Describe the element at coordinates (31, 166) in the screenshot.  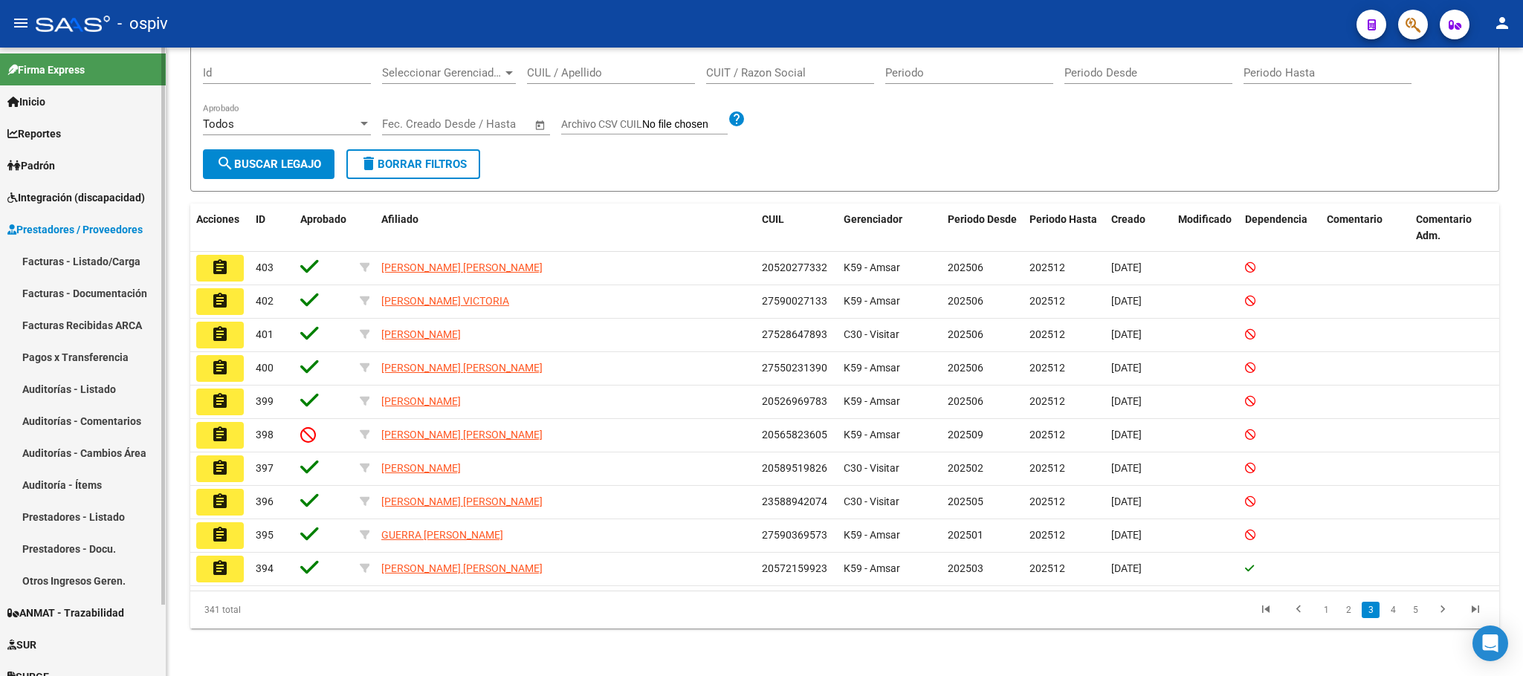
I see `span: Padrón` at that location.